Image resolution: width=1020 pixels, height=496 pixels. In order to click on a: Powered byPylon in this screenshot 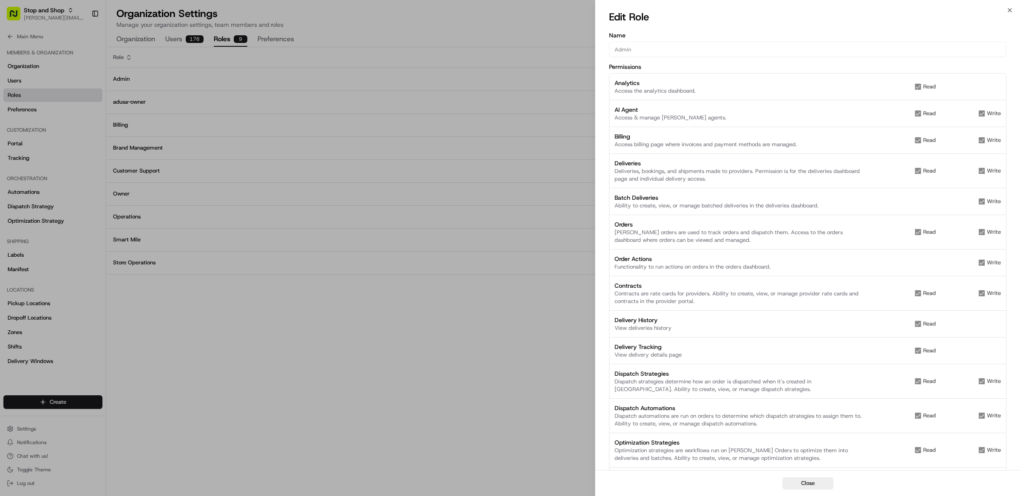, I will do `click(81, 214)`.